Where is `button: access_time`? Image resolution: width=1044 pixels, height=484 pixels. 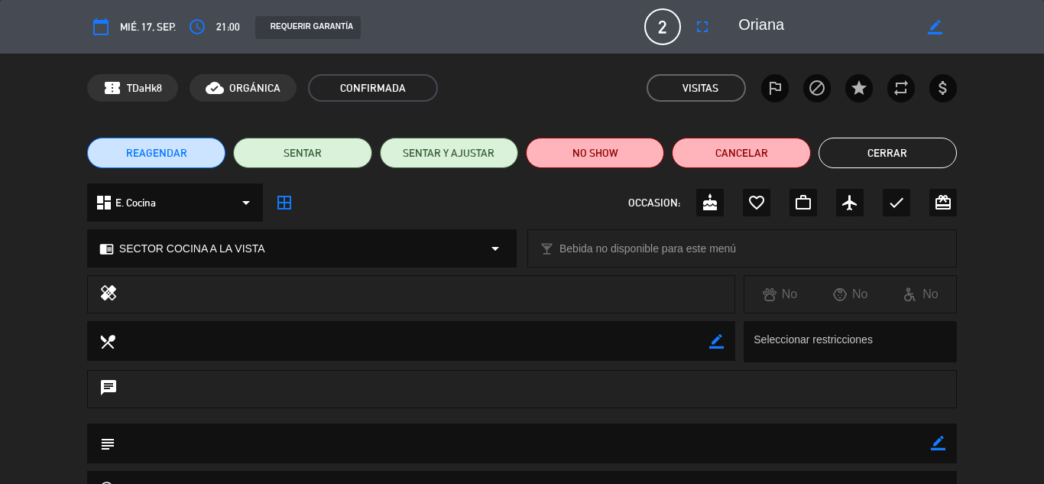 button: access_time is located at coordinates (197, 27).